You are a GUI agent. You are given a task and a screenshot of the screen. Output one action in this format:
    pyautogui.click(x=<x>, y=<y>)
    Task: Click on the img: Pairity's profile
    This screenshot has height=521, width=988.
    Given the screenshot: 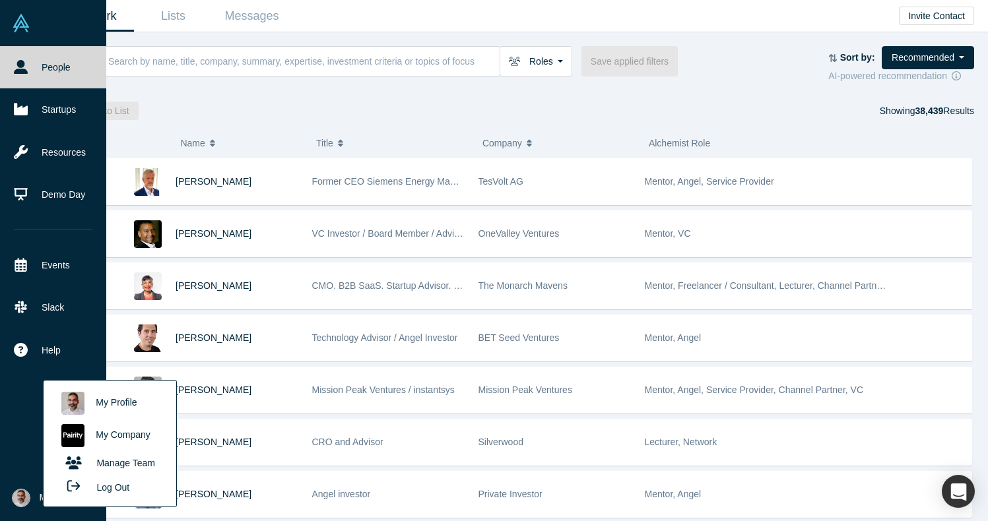 What is the action you would take?
    pyautogui.click(x=73, y=436)
    